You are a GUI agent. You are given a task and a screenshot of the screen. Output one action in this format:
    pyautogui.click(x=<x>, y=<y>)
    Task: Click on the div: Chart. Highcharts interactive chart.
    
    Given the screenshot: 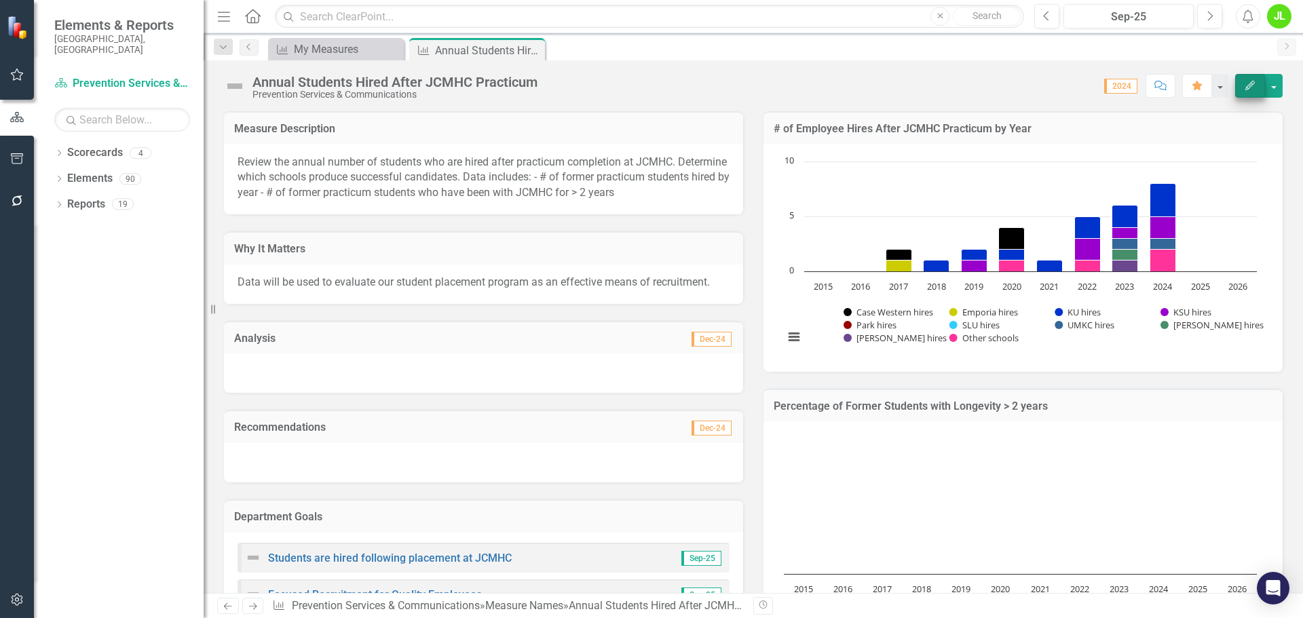 What is the action you would take?
    pyautogui.click(x=1023, y=257)
    